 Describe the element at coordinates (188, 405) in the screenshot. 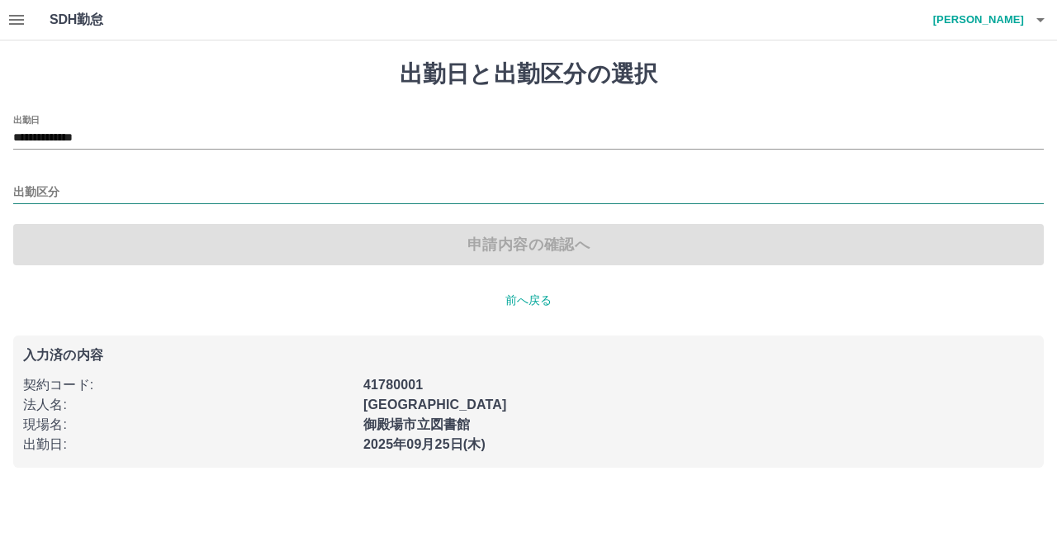

I see `p: 法人名 :` at that location.